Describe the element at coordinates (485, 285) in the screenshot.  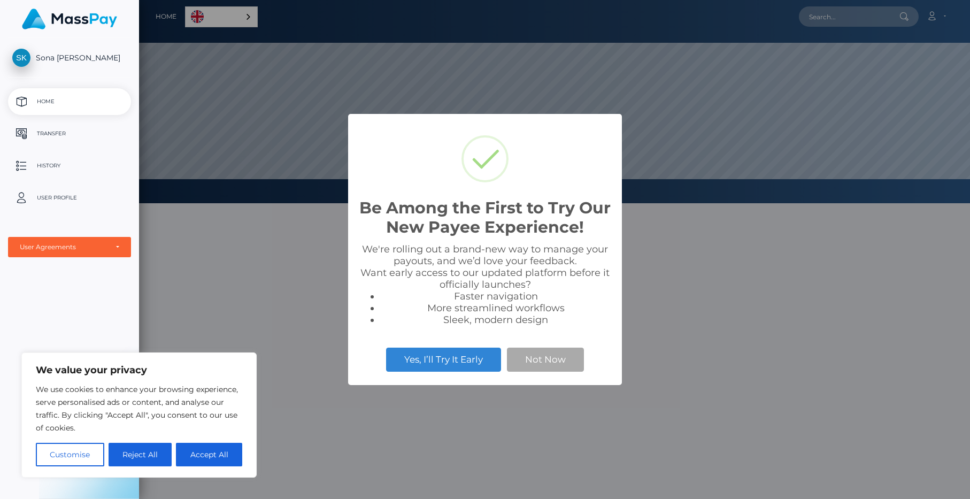
I see `div: We're rolling out a brand-new way to manage your payouts, and we’d love your feedback. Want early...` at that location.